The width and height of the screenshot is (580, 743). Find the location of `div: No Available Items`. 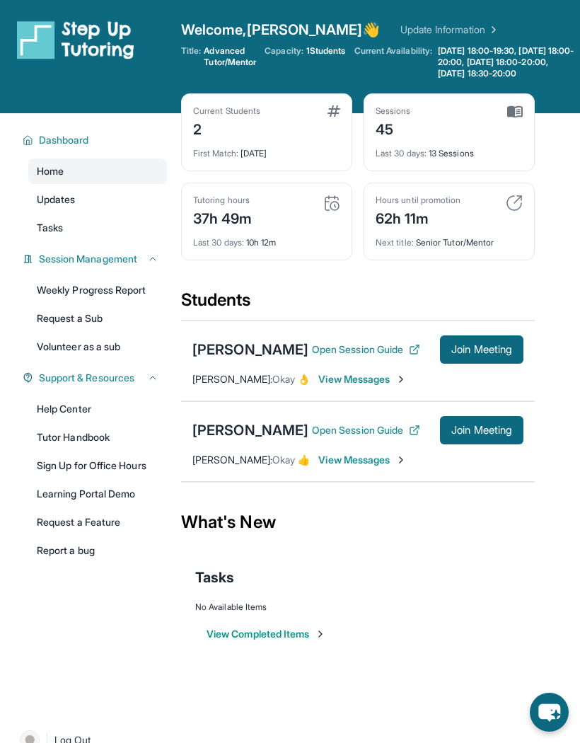

div: No Available Items is located at coordinates (358, 607).